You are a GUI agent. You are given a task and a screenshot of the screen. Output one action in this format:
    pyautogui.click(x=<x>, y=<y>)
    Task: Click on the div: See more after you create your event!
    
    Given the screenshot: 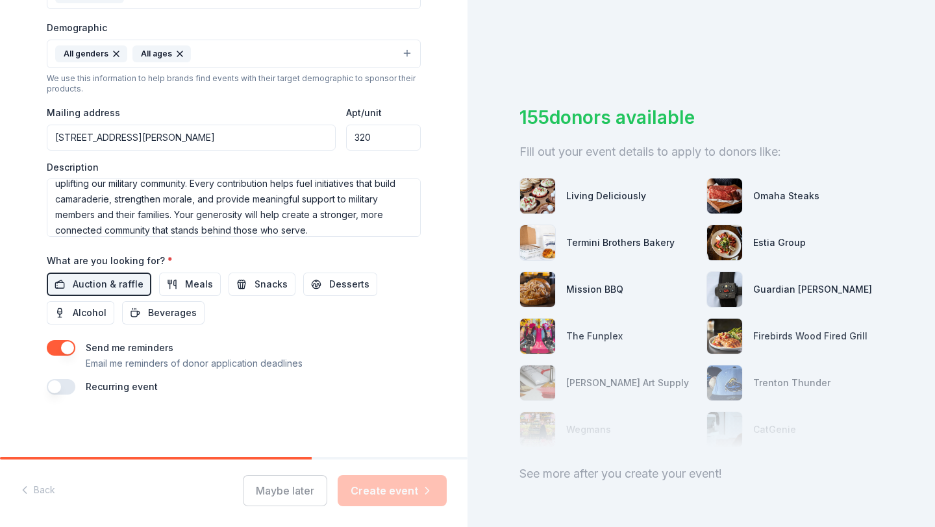 What is the action you would take?
    pyautogui.click(x=701, y=474)
    